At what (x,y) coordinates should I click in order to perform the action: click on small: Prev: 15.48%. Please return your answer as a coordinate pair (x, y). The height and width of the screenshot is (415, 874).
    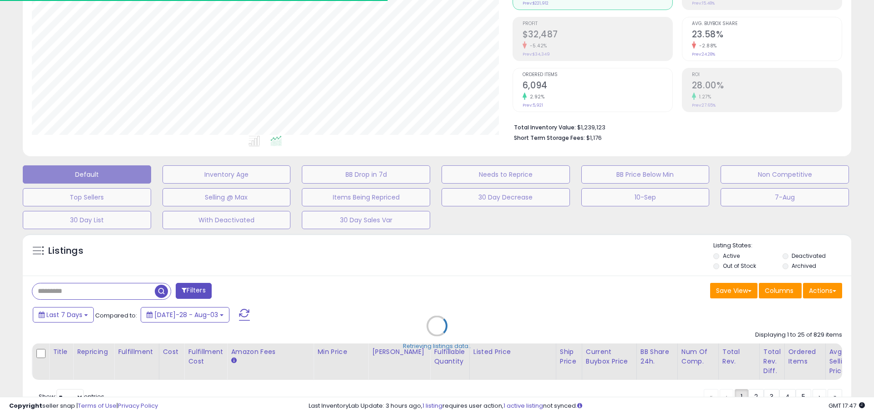
    Looking at the image, I should click on (703, 3).